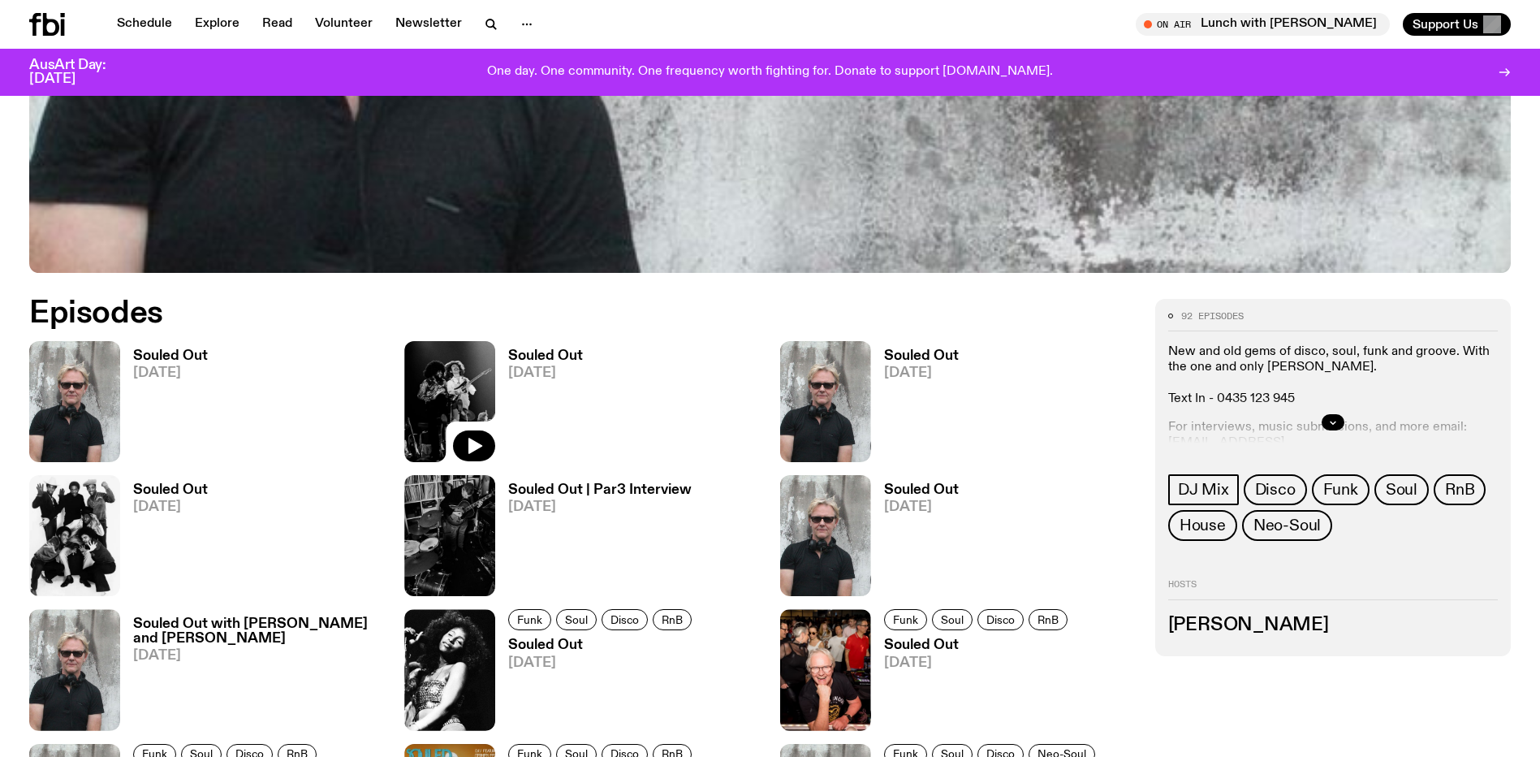 Image resolution: width=1540 pixels, height=757 pixels. What do you see at coordinates (1457, 24) in the screenshot?
I see `button: Support Us` at bounding box center [1457, 24].